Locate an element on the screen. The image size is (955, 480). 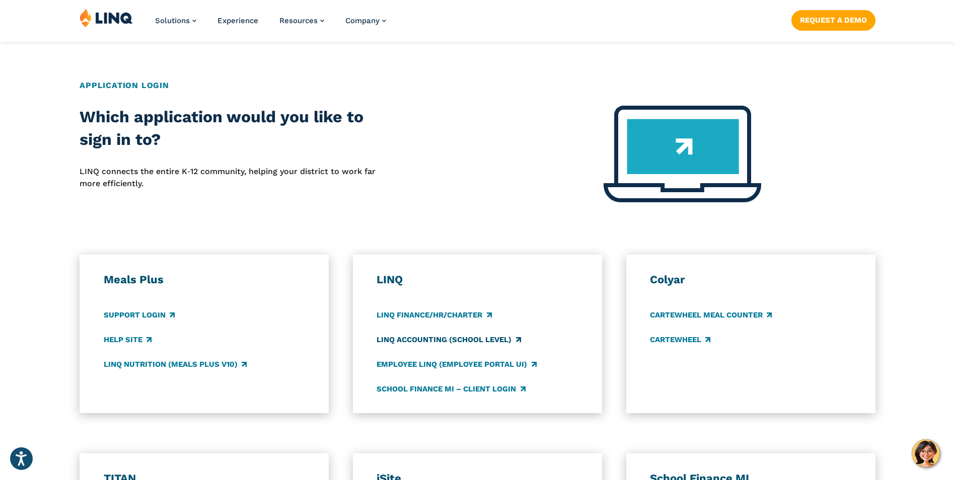
a: LINQ Finance/HR/Charter is located at coordinates (434, 315).